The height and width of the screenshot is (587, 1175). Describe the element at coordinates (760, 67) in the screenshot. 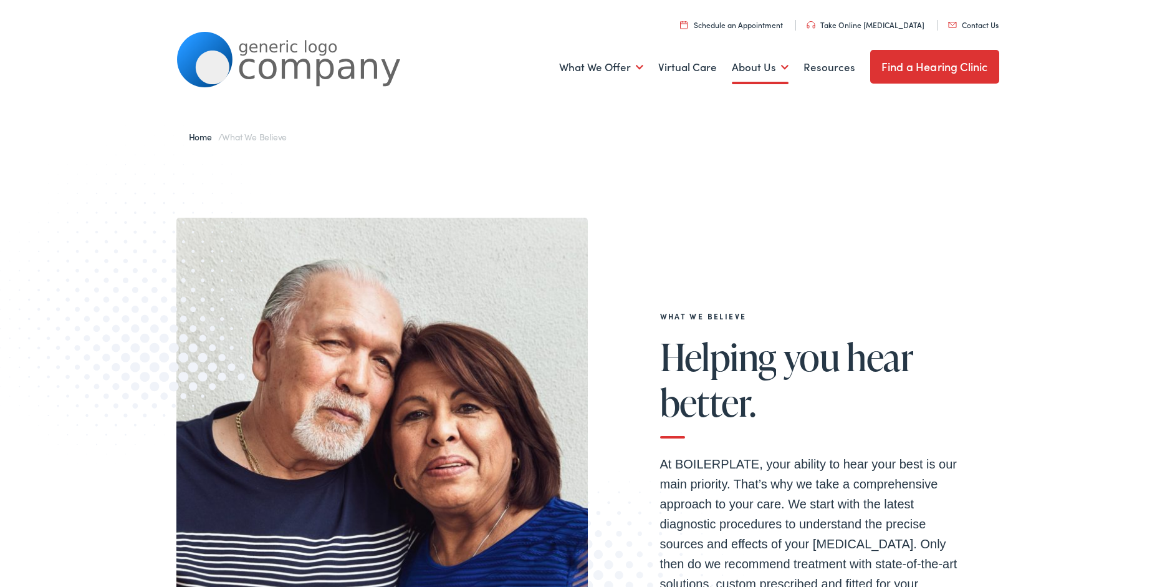

I see `a: About Us` at that location.